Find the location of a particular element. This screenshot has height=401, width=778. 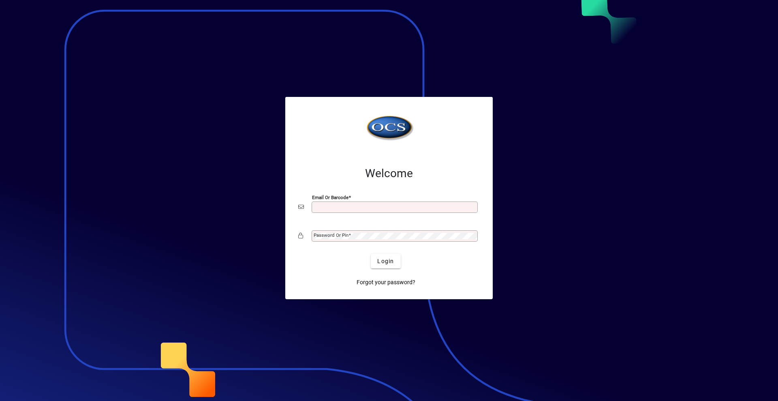

mat-label: Email or Barcode is located at coordinates (330, 197).